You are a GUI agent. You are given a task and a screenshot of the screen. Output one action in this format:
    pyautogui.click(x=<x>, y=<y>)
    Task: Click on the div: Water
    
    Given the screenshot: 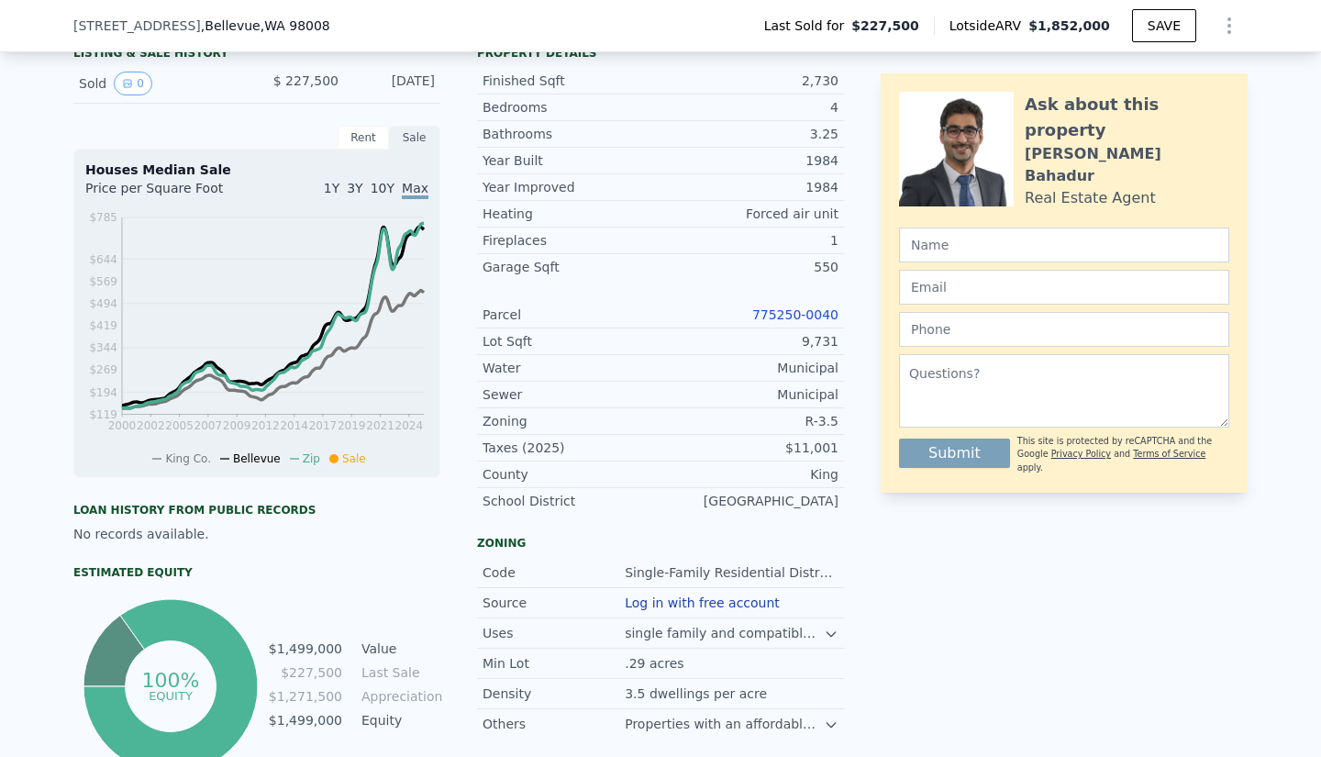 What is the action you would take?
    pyautogui.click(x=572, y=368)
    